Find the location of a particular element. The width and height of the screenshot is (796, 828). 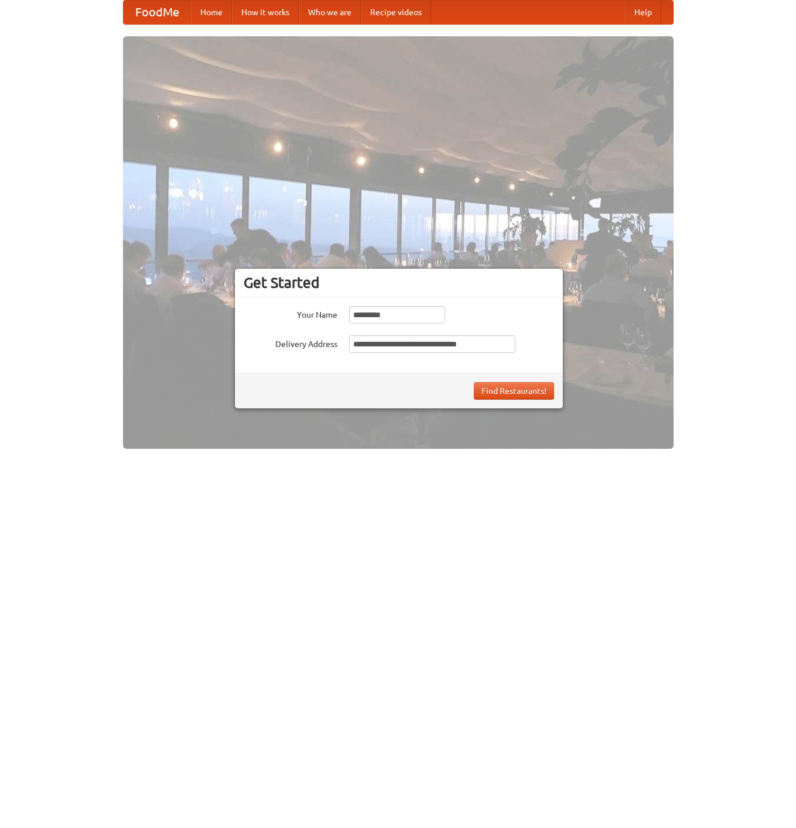

a: Who we are is located at coordinates (330, 12).